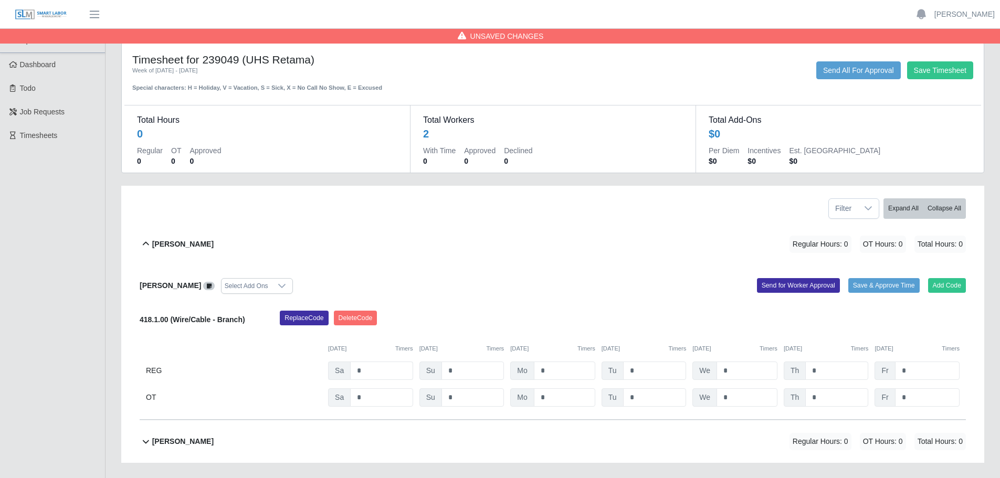 The height and width of the screenshot is (478, 1000). Describe the element at coordinates (724, 151) in the screenshot. I see `dt: Per Diem` at that location.